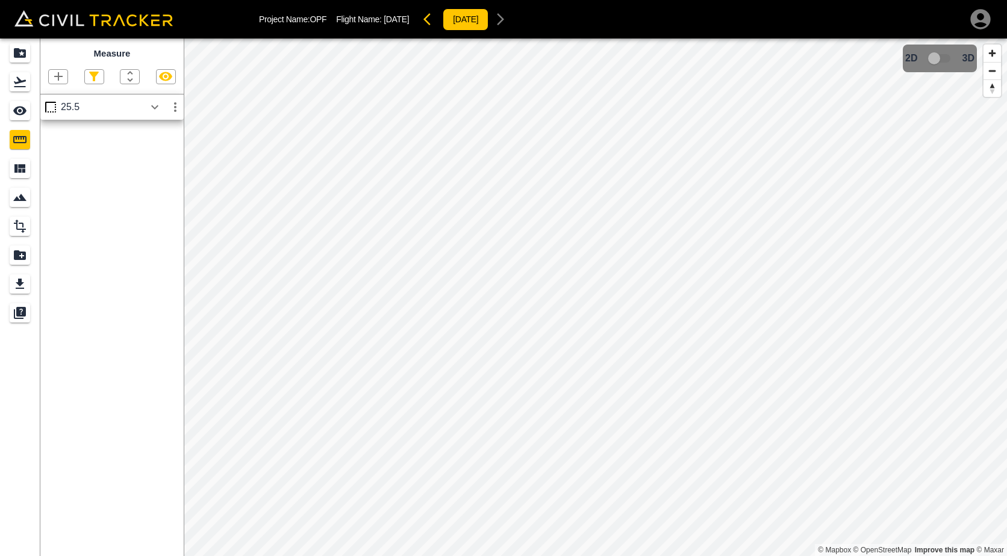 The width and height of the screenshot is (1007, 556). I want to click on a: Maxar, so click(990, 550).